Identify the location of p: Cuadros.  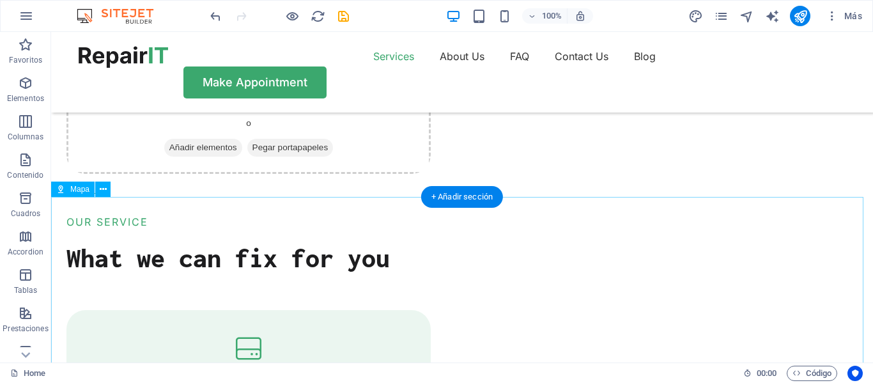
(26, 213).